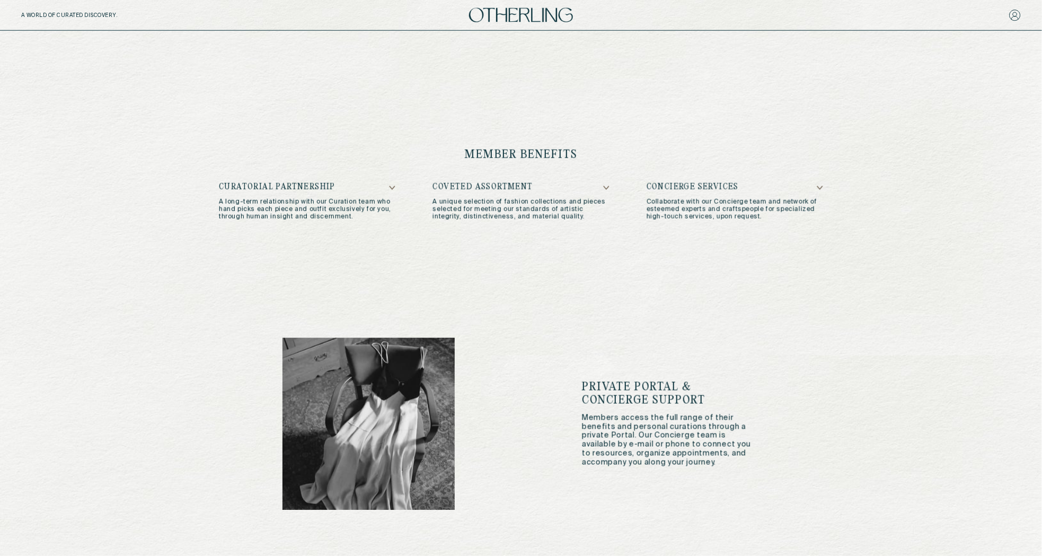 The height and width of the screenshot is (556, 1042). I want to click on p: Members access the full range of their benefits and personal curations through a private Portal. ..., so click(671, 440).